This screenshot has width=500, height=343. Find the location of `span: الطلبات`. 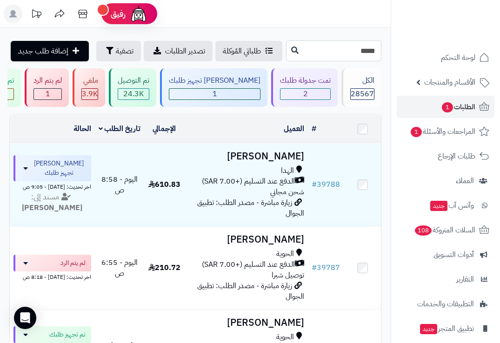

span: الطلبات is located at coordinates (458, 107).